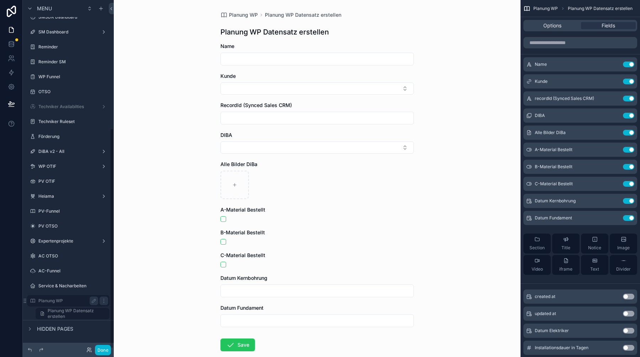 This screenshot has width=640, height=357. I want to click on span: Datum Elektriker, so click(552, 331).